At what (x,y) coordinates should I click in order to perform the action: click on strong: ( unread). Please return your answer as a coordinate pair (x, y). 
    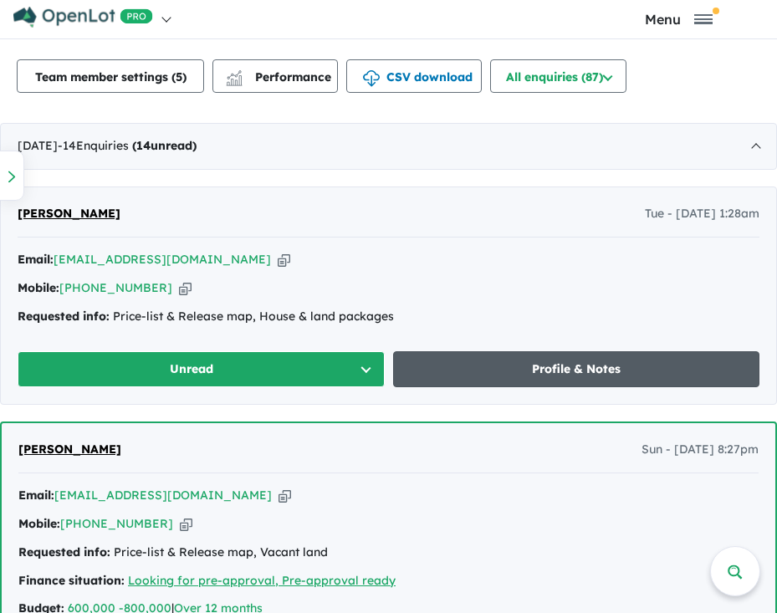
    Looking at the image, I should click on (164, 146).